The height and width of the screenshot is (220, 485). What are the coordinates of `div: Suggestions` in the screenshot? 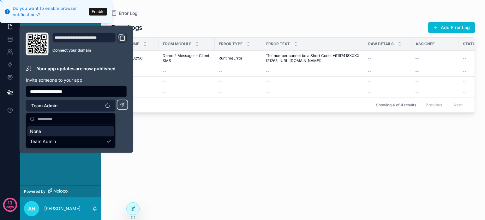 It's located at (71, 136).